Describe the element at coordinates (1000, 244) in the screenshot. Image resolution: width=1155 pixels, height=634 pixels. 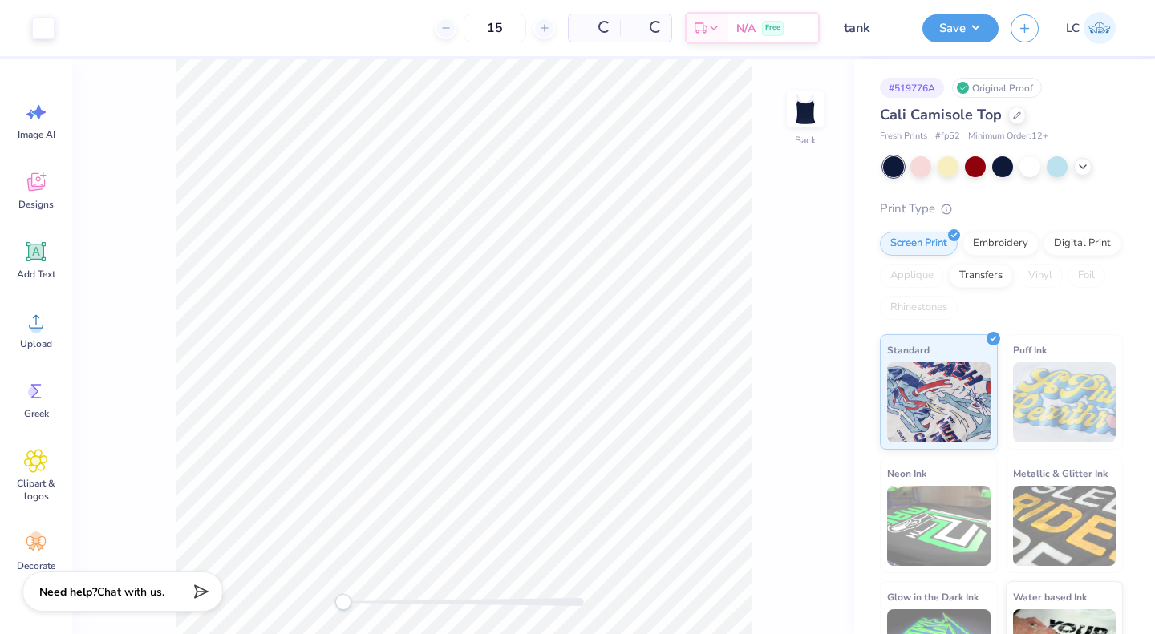
I see `div: Embroidery` at that location.